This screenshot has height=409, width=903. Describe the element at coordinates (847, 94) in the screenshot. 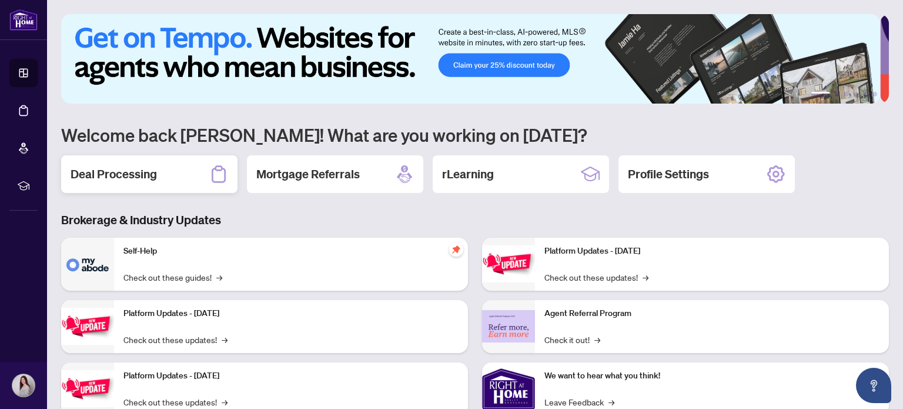

I see `button: 3` at that location.